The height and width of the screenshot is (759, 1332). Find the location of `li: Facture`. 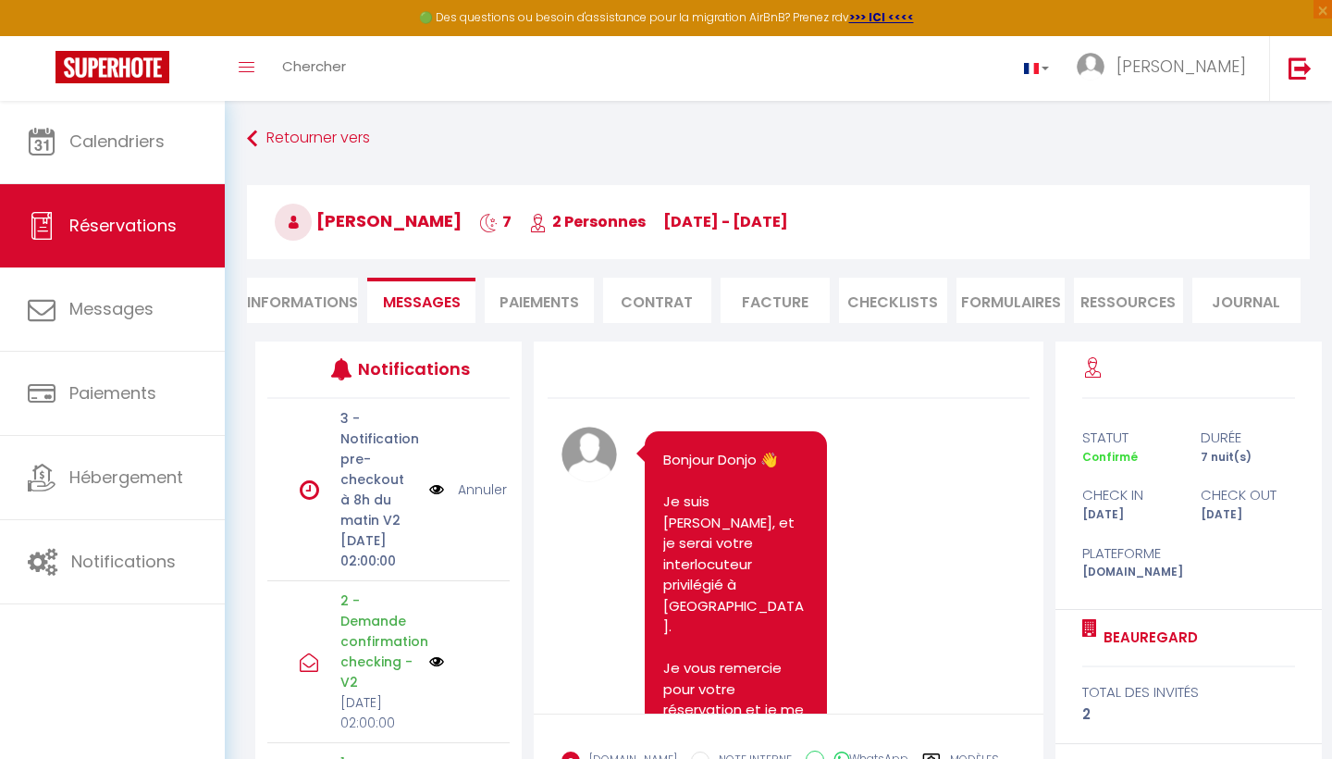

li: Facture is located at coordinates (774, 300).